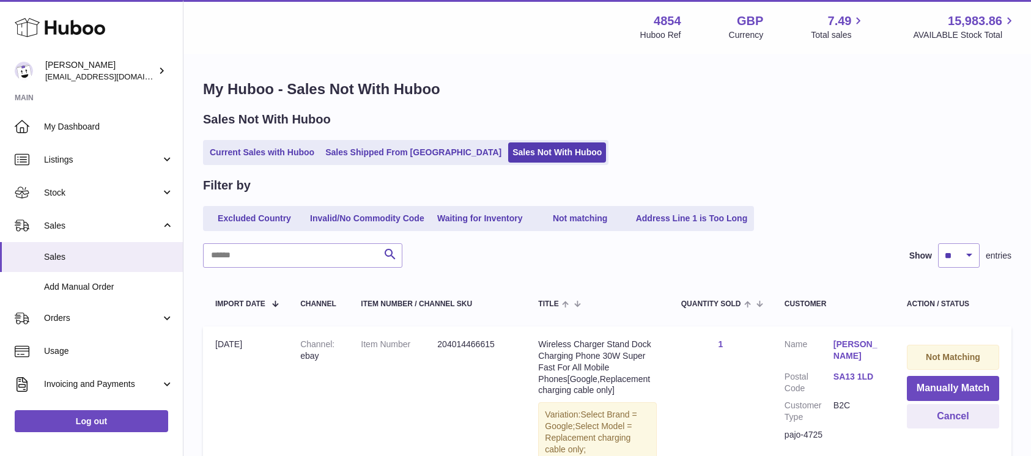 The height and width of the screenshot is (456, 1031). I want to click on span: Quantity Sold, so click(711, 304).